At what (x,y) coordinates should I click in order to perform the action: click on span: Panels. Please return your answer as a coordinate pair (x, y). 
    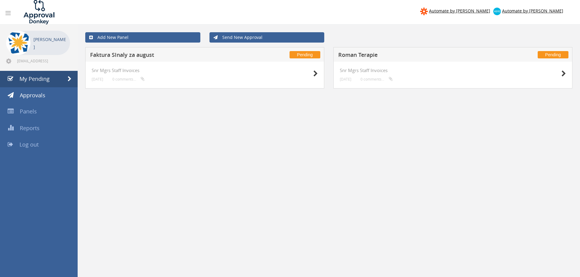
    Looking at the image, I should click on (28, 111).